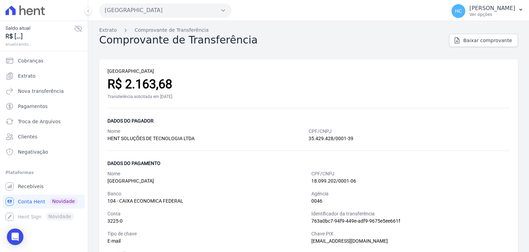  I want to click on div: Conta, so click(207, 213).